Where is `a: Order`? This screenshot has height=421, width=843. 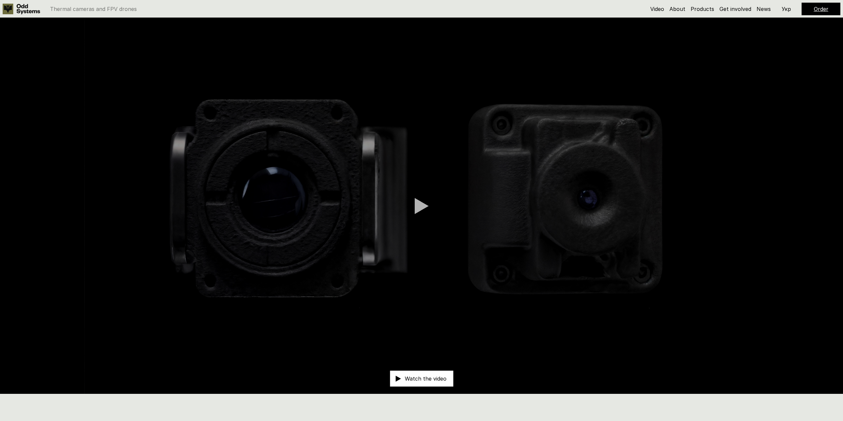 a: Order is located at coordinates (821, 9).